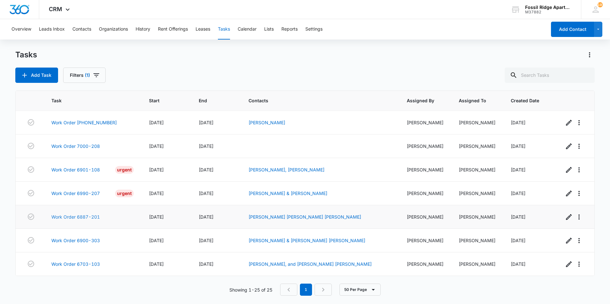  Describe the element at coordinates (550, 75) in the screenshot. I see `input: Search Tasks` at that location.